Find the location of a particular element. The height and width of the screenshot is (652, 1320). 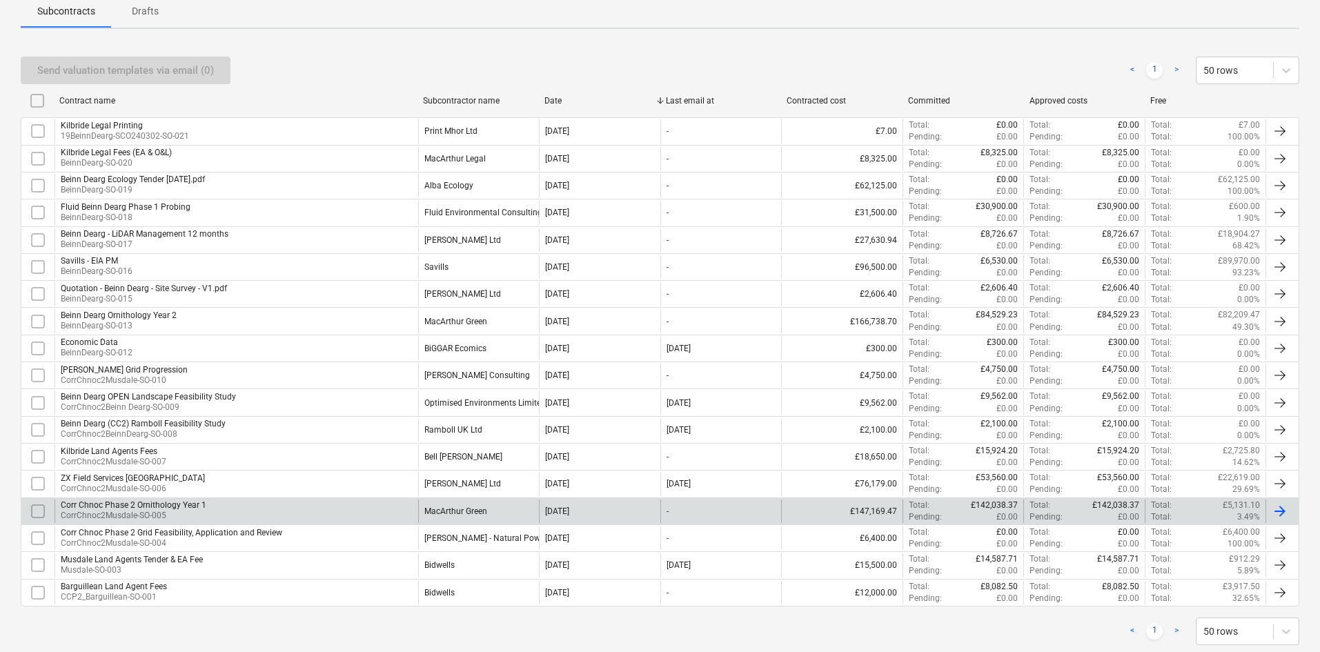

p: 1.90% is located at coordinates (1248, 218).